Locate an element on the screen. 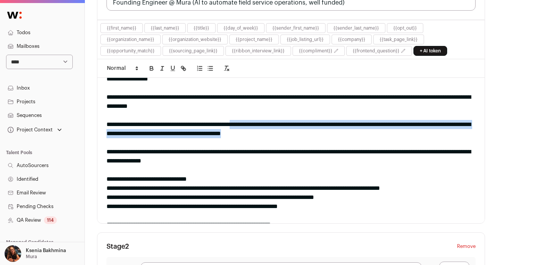 This screenshot has height=265, width=540. button: {{compliment}} is located at coordinates (316, 51).